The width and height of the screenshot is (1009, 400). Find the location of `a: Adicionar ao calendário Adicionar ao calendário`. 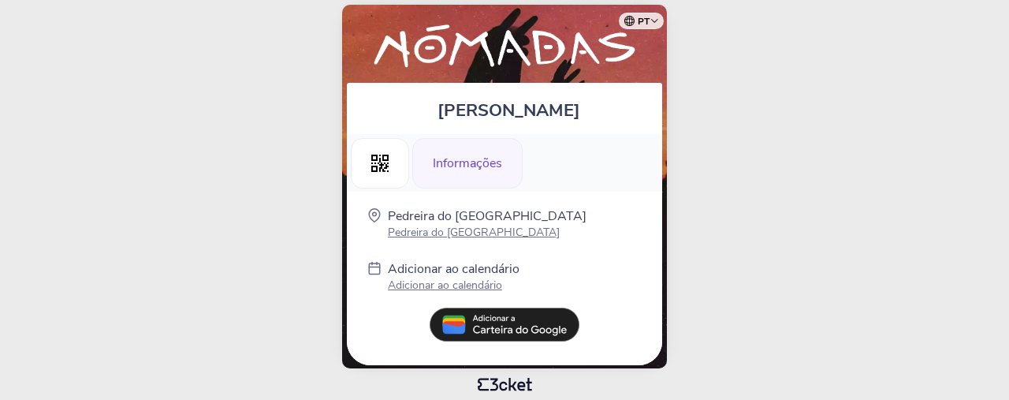

a: Adicionar ao calendário Adicionar ao calendário is located at coordinates (453, 277).